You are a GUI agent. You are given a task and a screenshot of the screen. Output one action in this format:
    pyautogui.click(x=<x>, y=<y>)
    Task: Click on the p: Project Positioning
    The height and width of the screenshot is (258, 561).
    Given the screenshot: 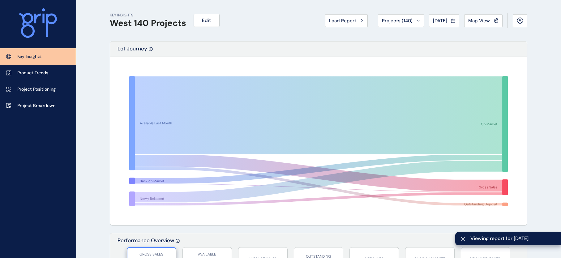 What is the action you would take?
    pyautogui.click(x=37, y=89)
    